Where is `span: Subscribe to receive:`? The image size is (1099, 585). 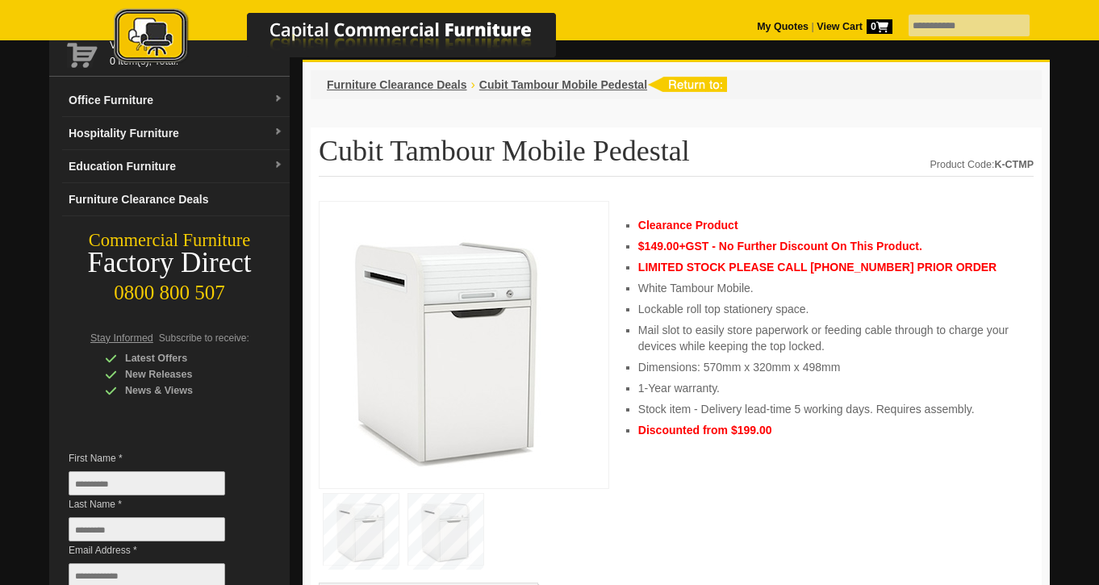
span: Subscribe to receive: is located at coordinates (204, 338).